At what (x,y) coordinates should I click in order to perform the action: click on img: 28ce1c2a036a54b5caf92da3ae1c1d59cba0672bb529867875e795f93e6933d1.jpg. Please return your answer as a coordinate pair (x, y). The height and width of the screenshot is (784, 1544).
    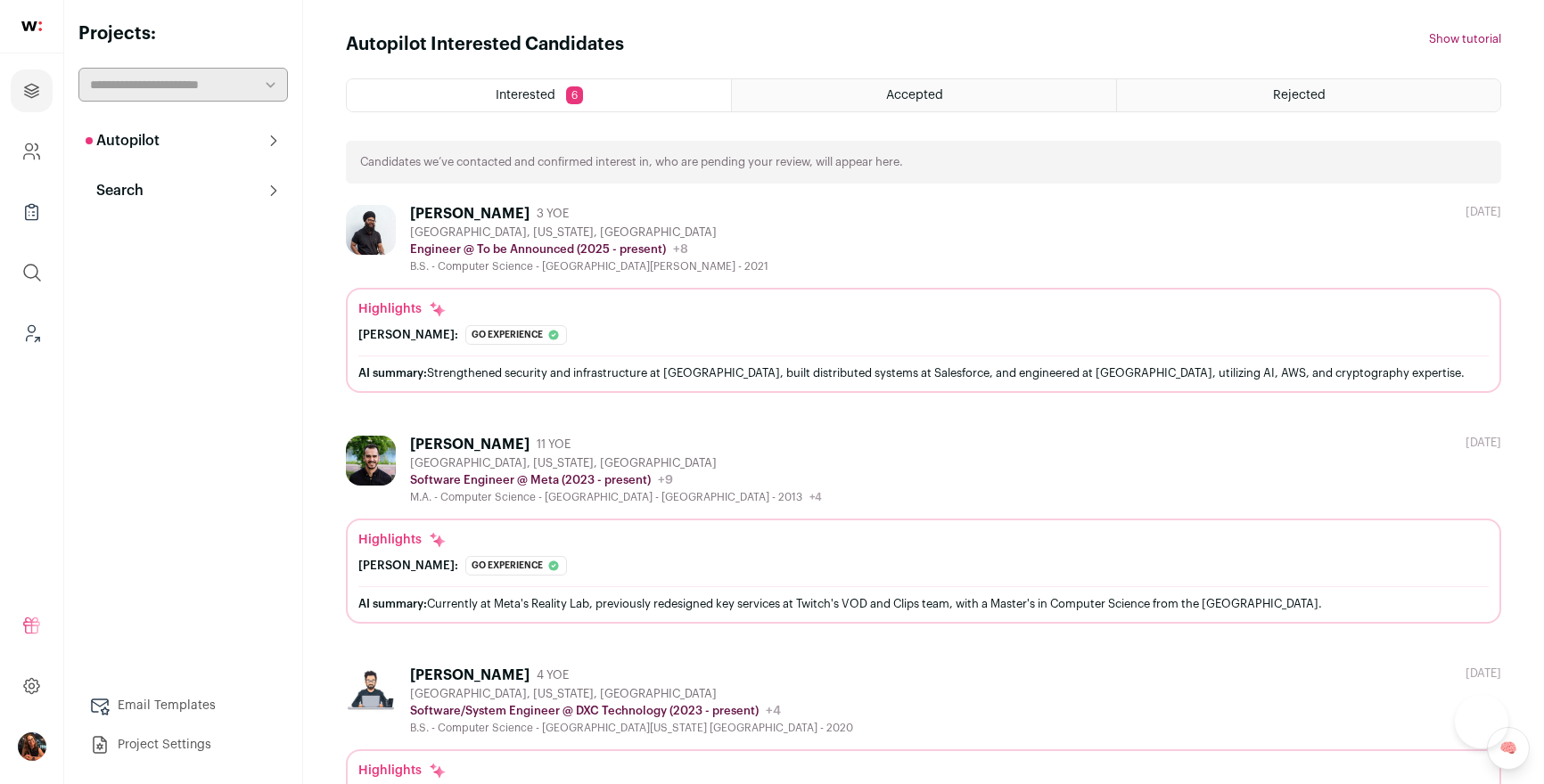
    Looking at the image, I should click on (371, 461).